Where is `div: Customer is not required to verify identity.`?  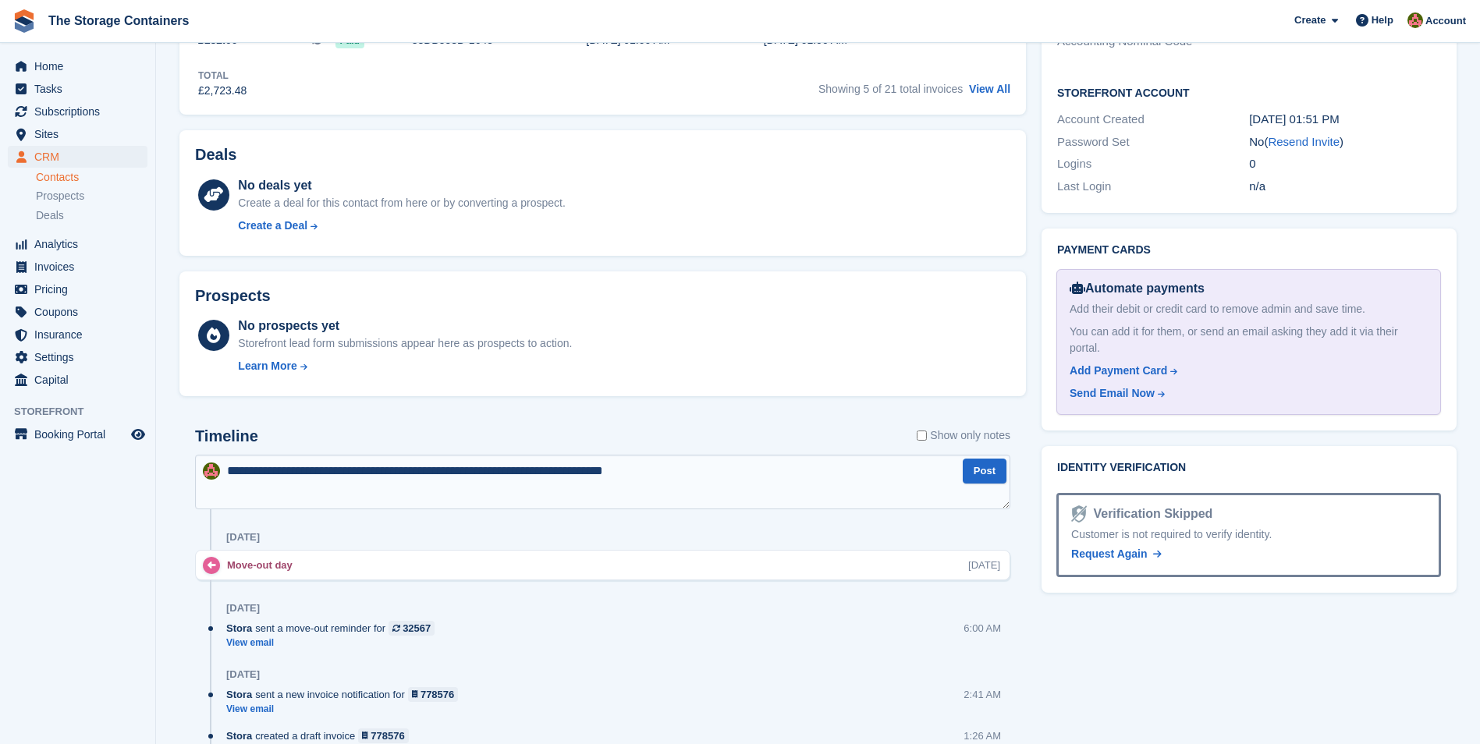
div: Customer is not required to verify identity. is located at coordinates (1248, 534).